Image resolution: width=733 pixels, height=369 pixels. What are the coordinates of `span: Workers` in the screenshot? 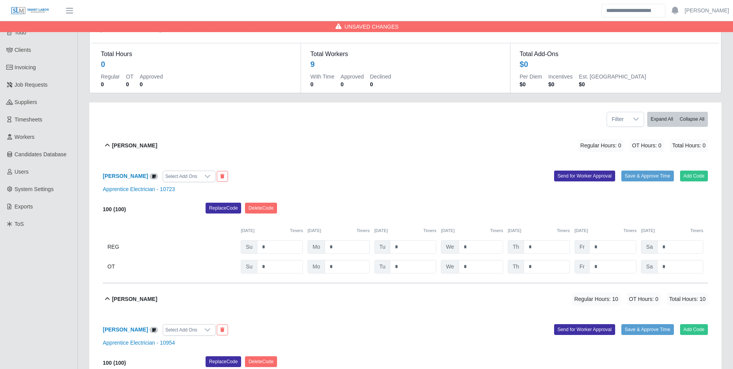 It's located at (25, 137).